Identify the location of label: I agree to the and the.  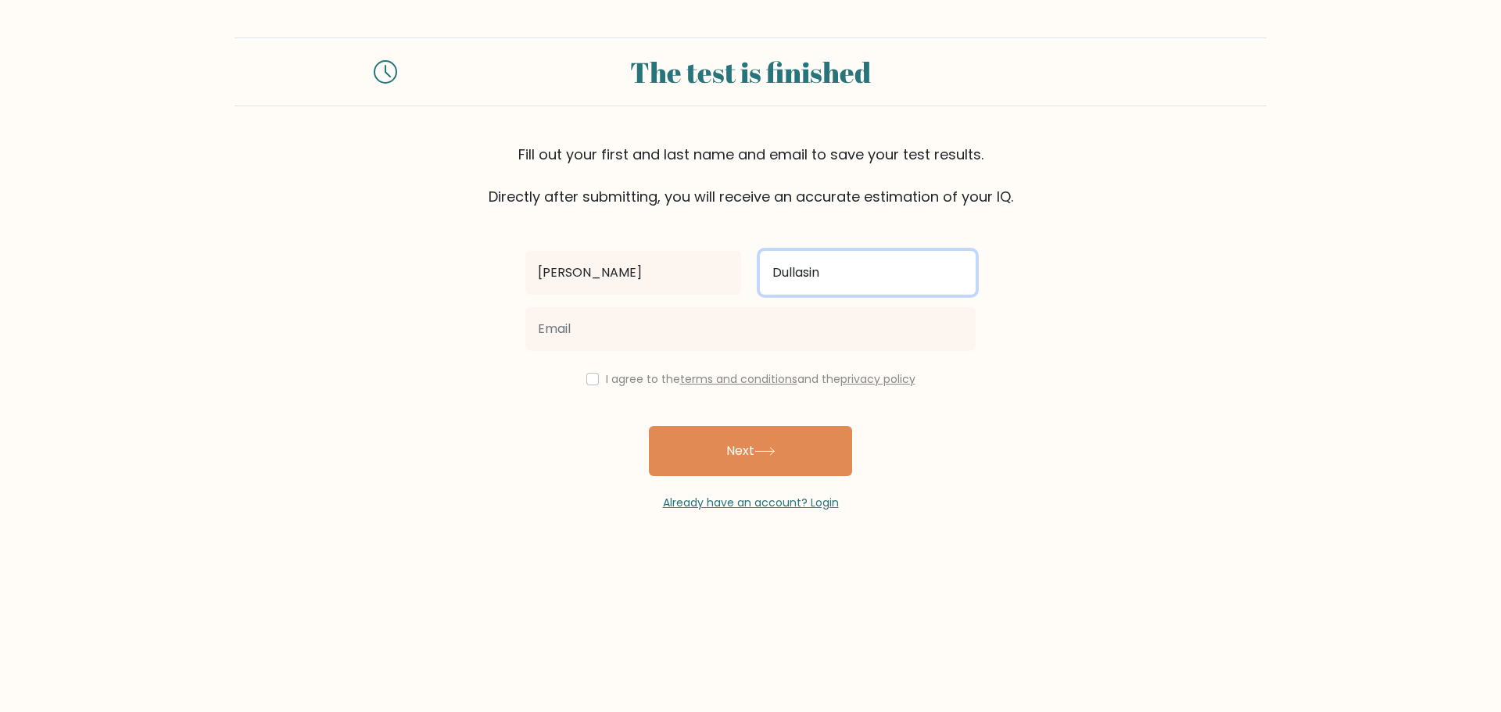
(761, 379).